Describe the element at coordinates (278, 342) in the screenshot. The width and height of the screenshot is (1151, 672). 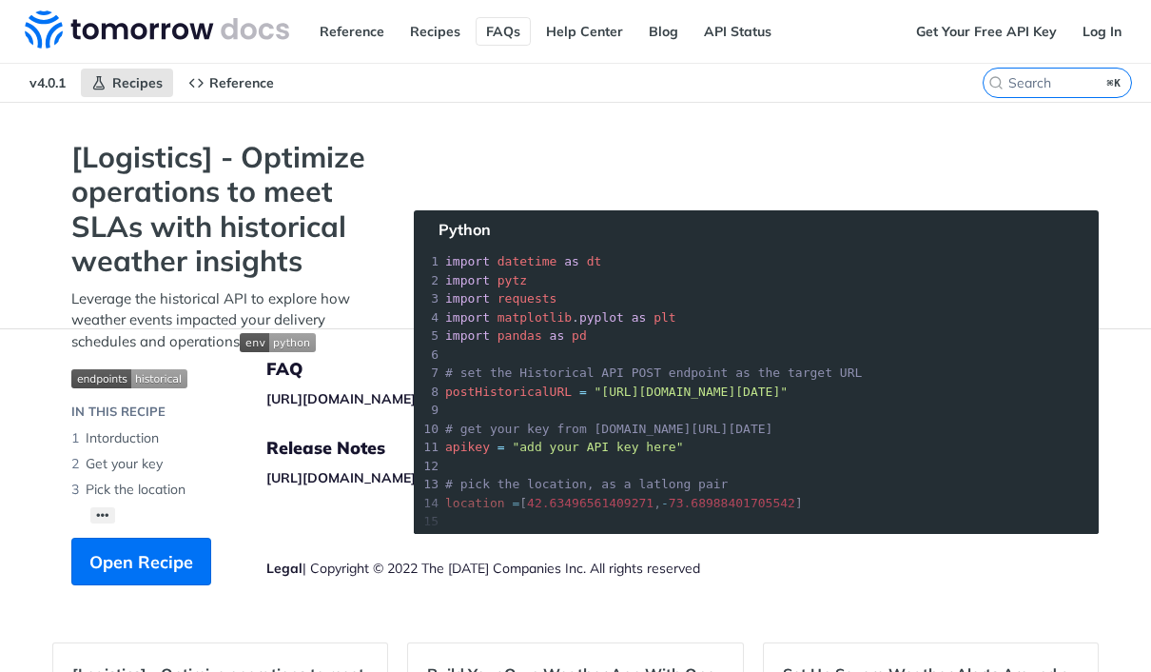
I see `img: env` at that location.